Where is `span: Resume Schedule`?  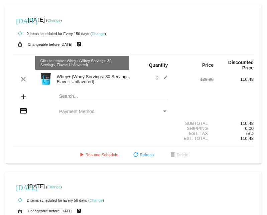
span: Resume Schedule is located at coordinates (98, 155).